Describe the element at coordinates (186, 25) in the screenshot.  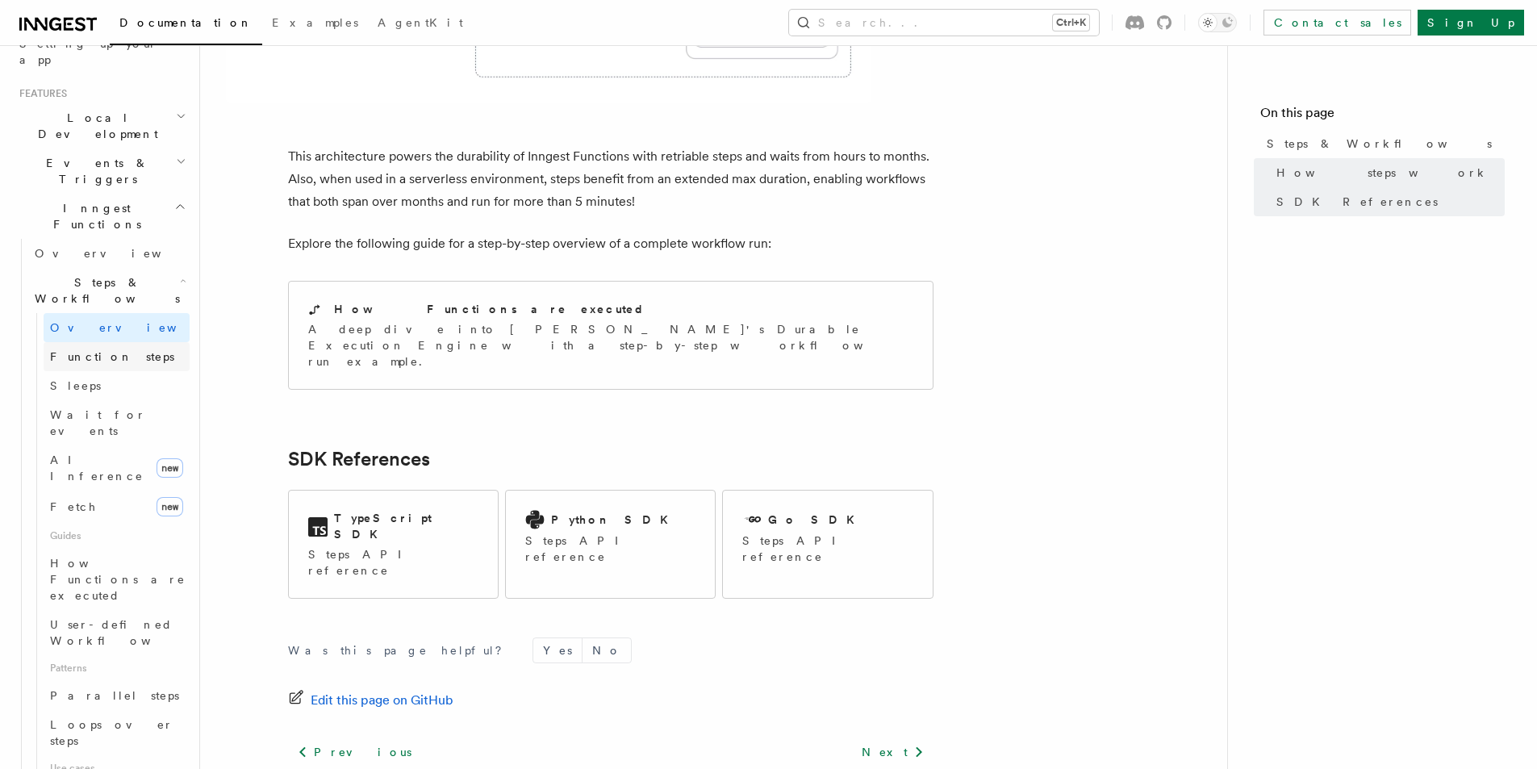
I see `a: Documentation` at that location.